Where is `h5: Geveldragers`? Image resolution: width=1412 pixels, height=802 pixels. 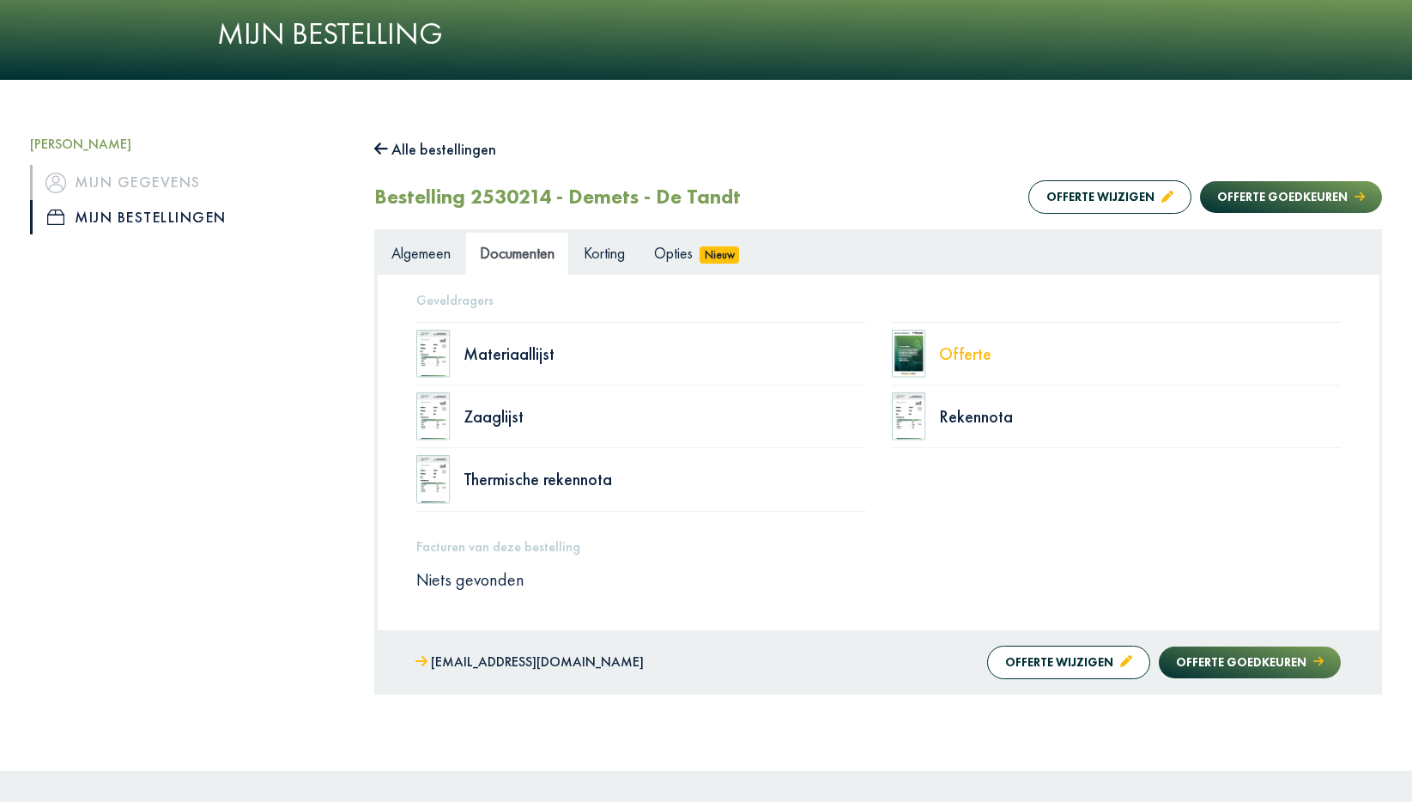
h5: Geveldragers is located at coordinates (878, 300).